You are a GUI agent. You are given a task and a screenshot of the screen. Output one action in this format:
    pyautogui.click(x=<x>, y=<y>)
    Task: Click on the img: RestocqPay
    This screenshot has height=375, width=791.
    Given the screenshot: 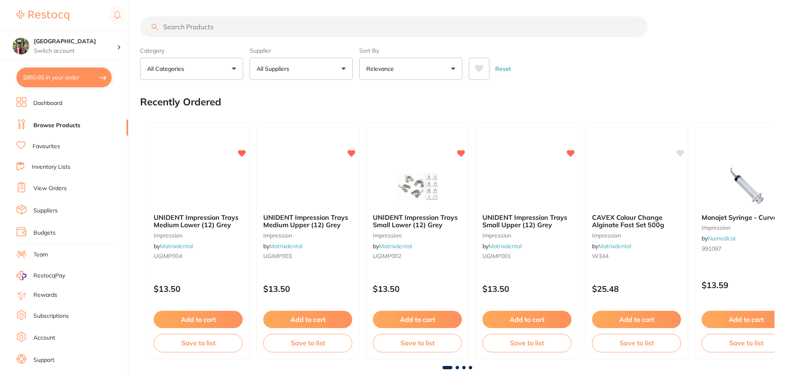 What is the action you would take?
    pyautogui.click(x=21, y=276)
    